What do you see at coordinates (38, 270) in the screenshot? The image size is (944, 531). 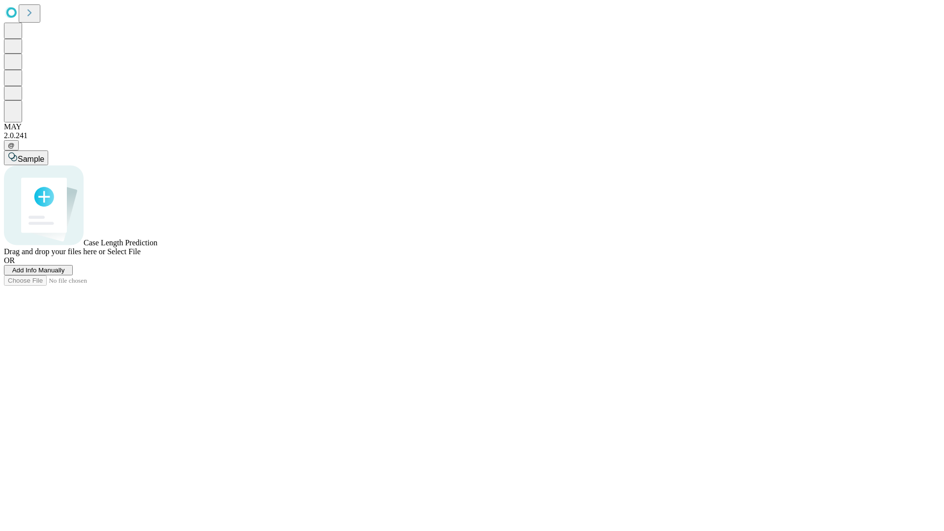 I see `button: Add Info Manually` at bounding box center [38, 270].